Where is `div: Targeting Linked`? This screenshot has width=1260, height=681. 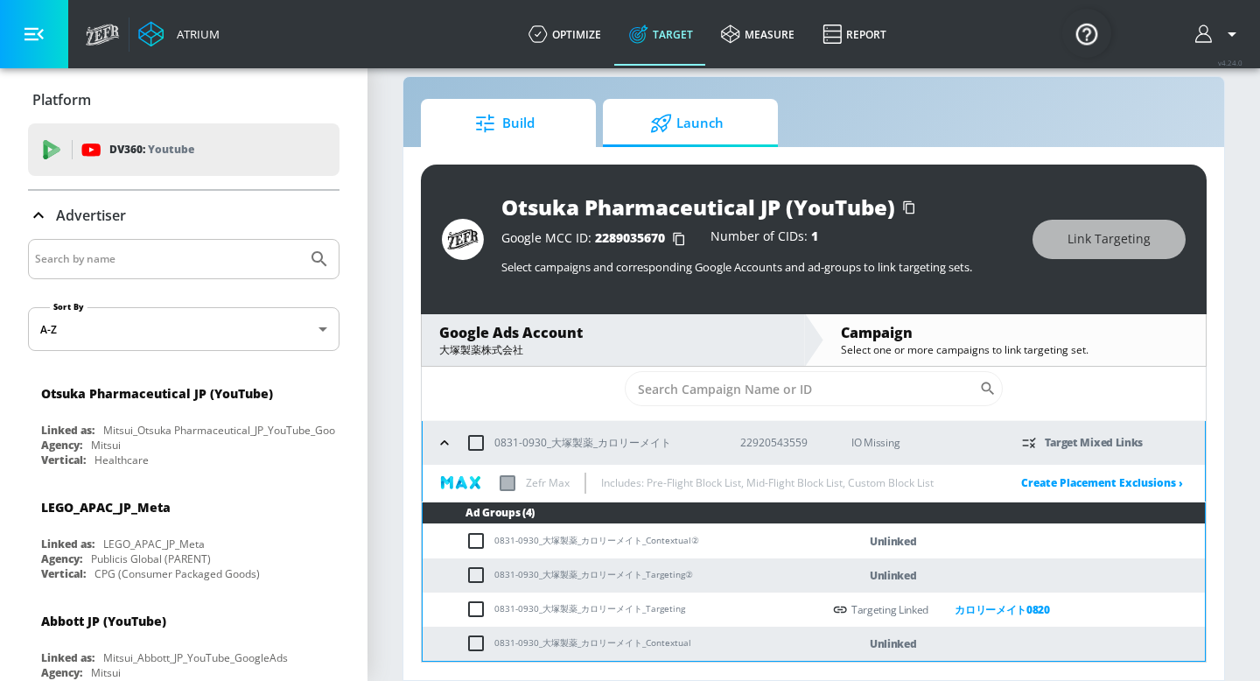 div: Targeting Linked is located at coordinates (950, 609).